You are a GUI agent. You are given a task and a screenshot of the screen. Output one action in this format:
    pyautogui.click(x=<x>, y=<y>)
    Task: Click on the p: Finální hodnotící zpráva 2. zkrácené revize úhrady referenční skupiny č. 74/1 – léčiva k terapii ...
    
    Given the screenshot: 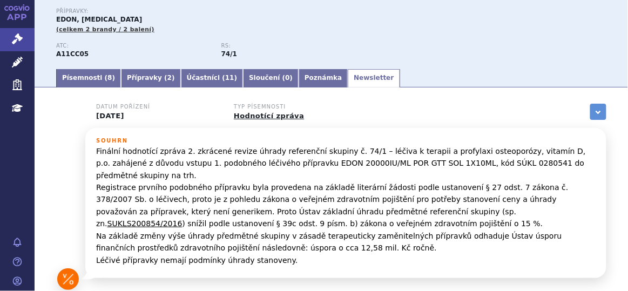 What is the action you would take?
    pyautogui.click(x=345, y=206)
    